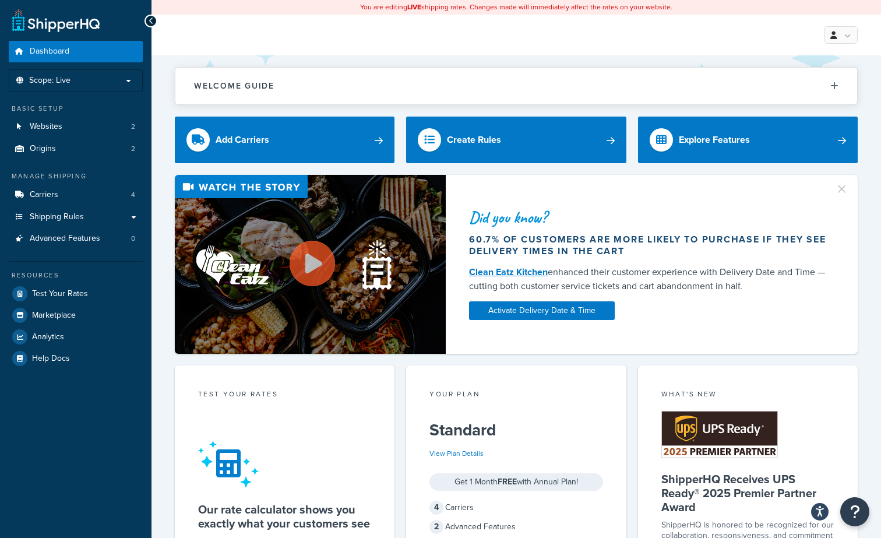 The height and width of the screenshot is (538, 881). Describe the element at coordinates (76, 176) in the screenshot. I see `div: Manage Shipping` at that location.